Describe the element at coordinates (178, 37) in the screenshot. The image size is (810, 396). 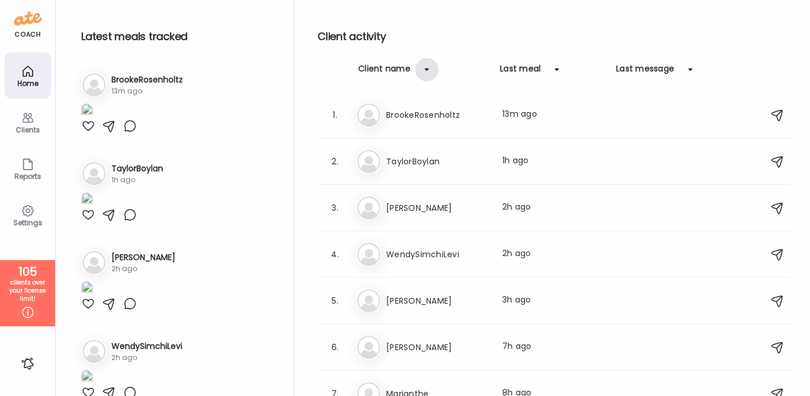
I see `h2: Latest meals tracked` at that location.